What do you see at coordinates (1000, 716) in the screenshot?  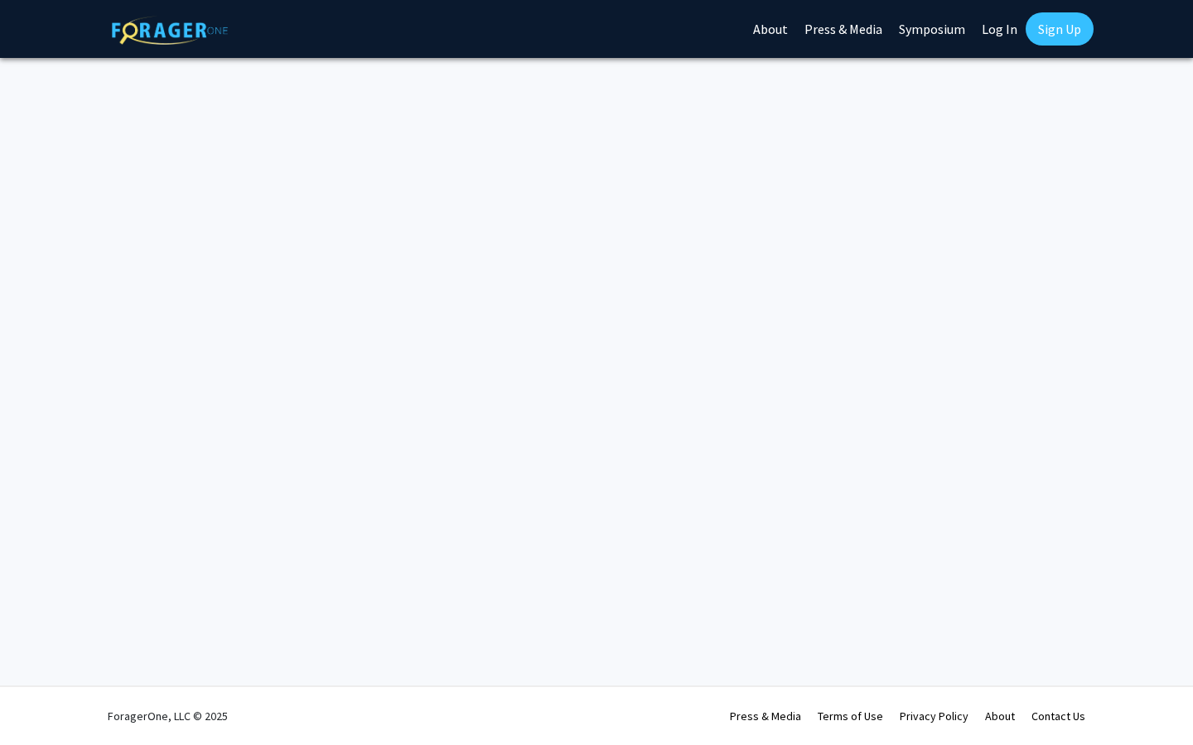 I see `a: About` at bounding box center [1000, 716].